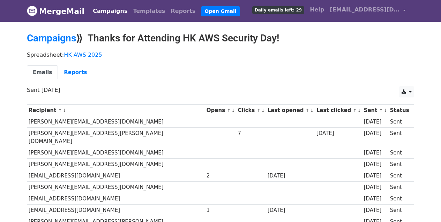  I want to click on th: Clicks, so click(251, 111).